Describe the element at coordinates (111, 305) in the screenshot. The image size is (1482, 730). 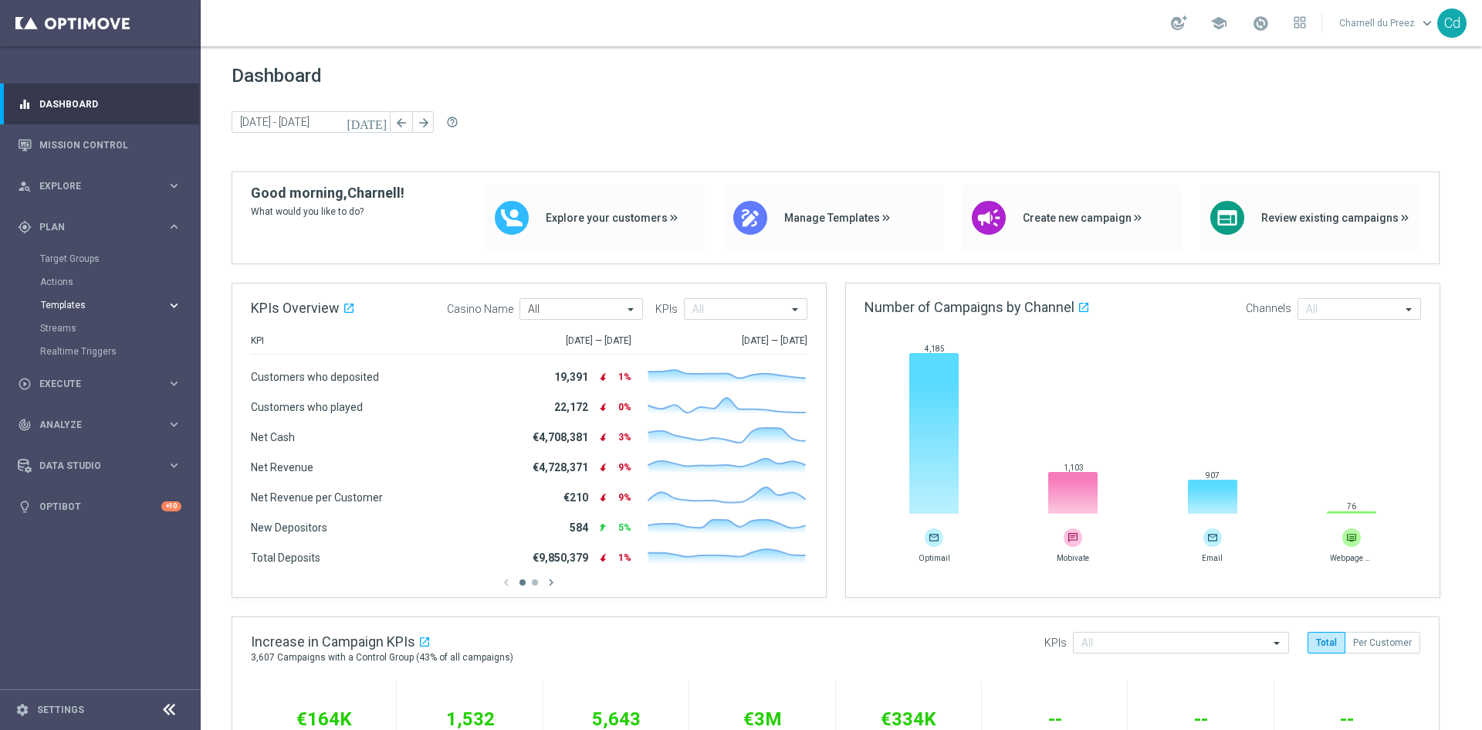
I see `button: Templates keyboard_arrow_right` at that location.